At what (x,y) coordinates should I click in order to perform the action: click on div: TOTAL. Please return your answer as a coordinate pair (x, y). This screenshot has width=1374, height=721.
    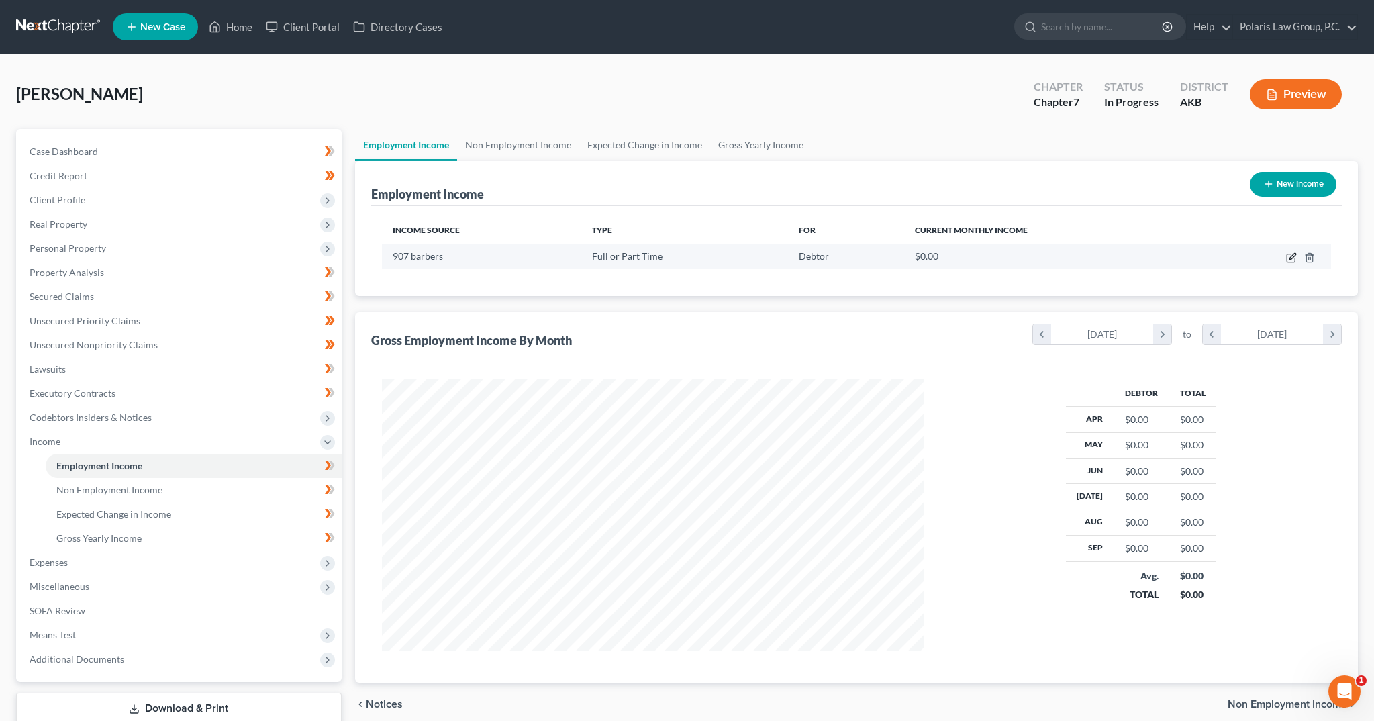
    Looking at the image, I should click on (1142, 595).